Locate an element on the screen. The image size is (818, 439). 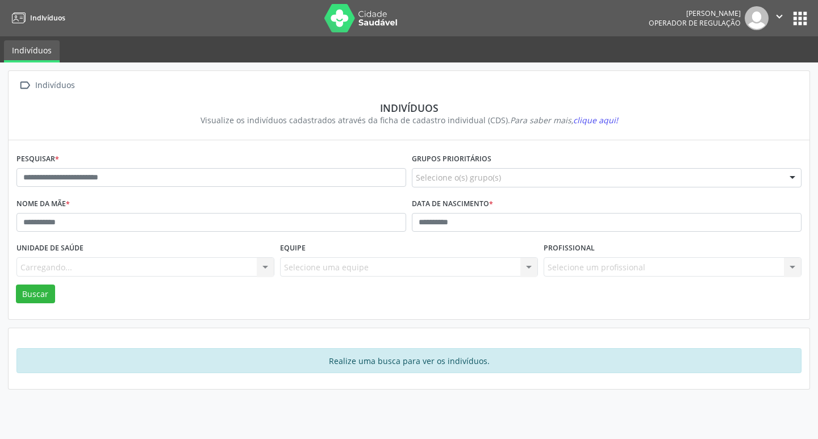
span: Operador de regulação is located at coordinates (695, 23).